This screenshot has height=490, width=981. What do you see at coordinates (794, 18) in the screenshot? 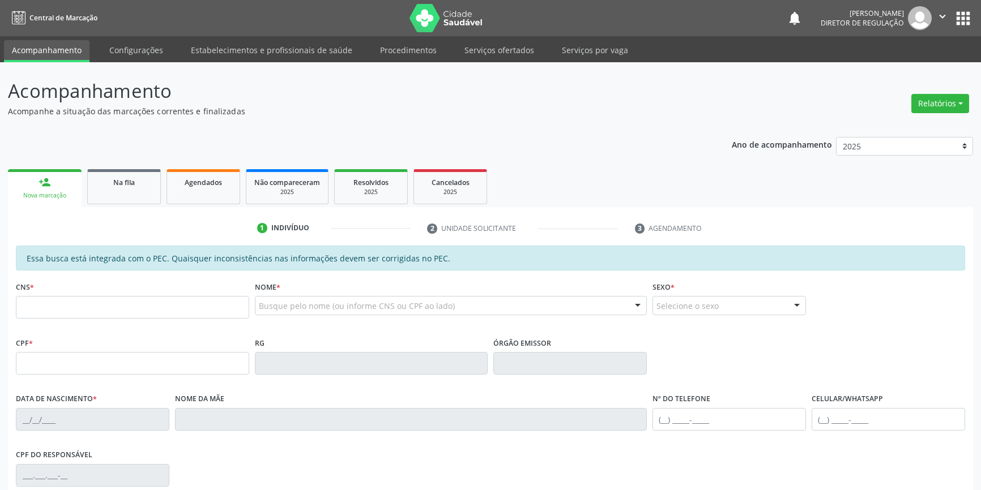
I see `button: notifications` at bounding box center [794, 18].